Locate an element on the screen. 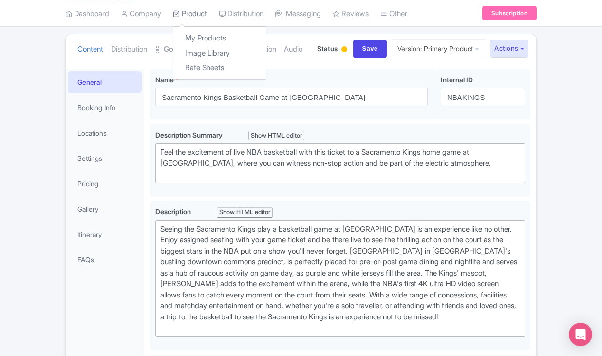 This screenshot has width=602, height=356. a: Locations is located at coordinates (105, 133).